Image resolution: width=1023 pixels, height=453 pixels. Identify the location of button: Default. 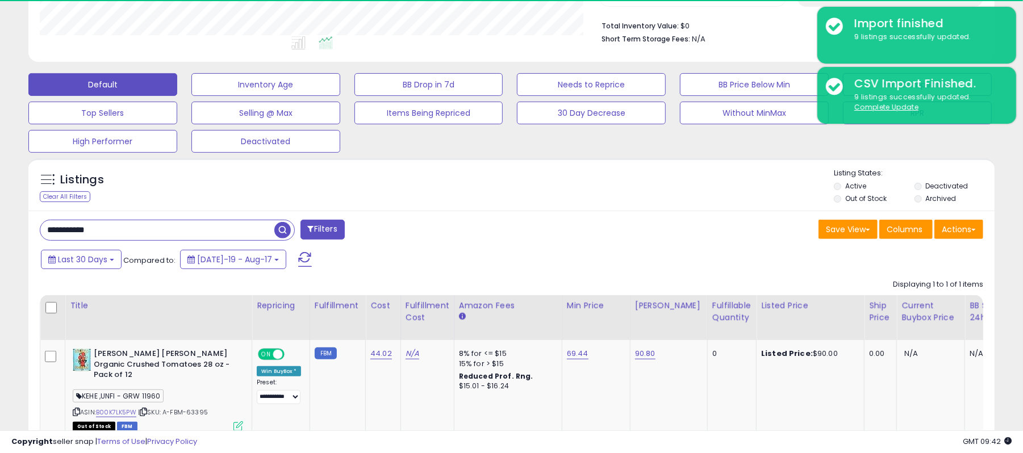
(103, 85).